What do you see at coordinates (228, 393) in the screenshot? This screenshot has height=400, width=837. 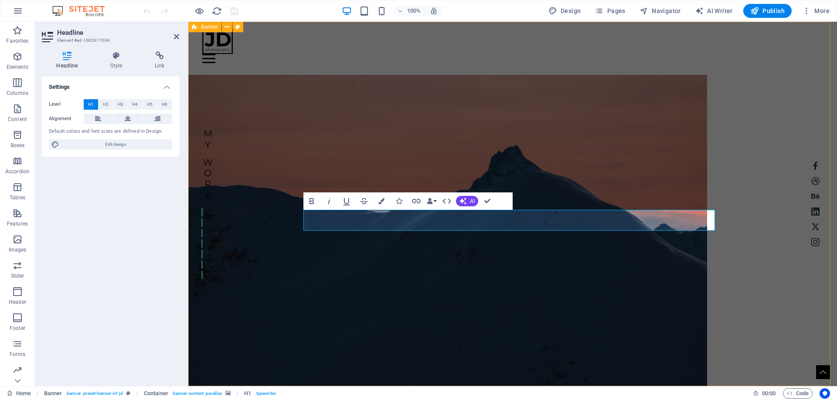 I see `i: This element contains a background` at bounding box center [228, 393].